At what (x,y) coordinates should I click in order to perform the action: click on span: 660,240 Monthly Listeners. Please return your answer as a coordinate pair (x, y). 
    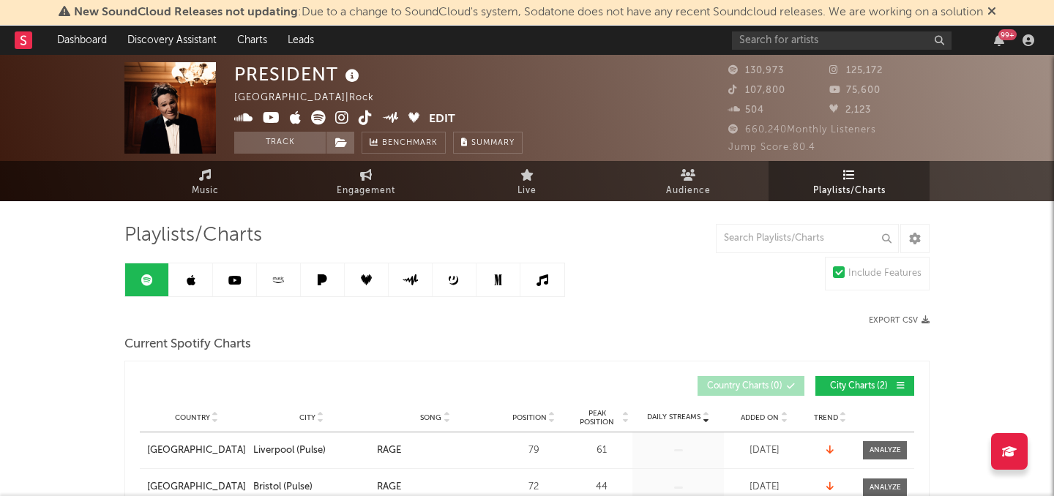
    Looking at the image, I should click on (803, 130).